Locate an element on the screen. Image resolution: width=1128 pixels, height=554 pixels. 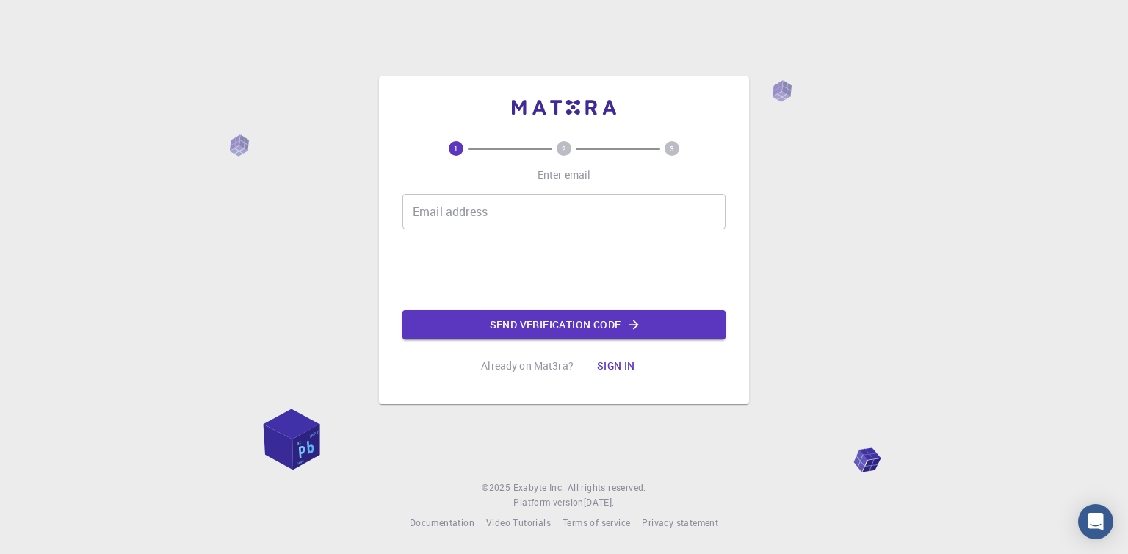
span: © 2025 is located at coordinates (497, 488).